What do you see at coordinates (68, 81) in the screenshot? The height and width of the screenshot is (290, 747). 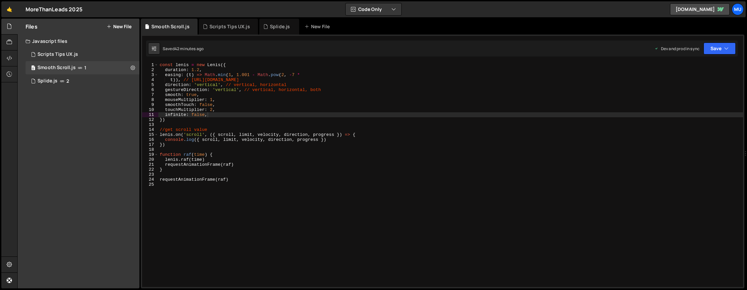 I see `span: 2` at bounding box center [68, 81].